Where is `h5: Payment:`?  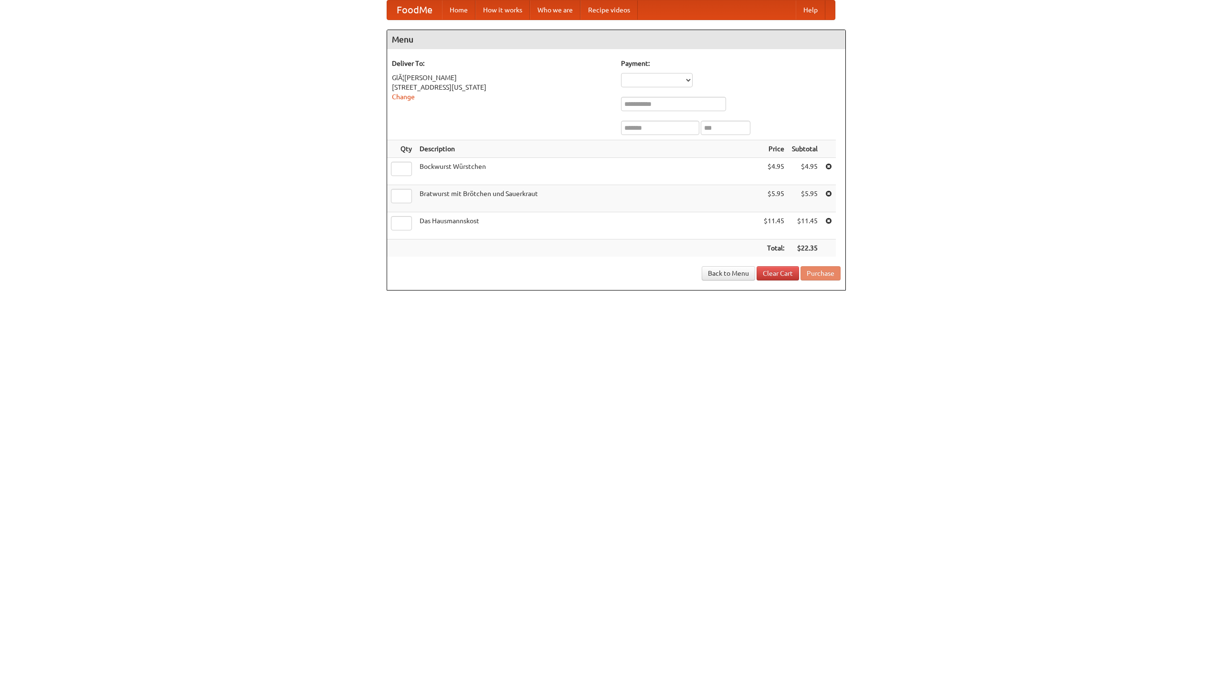
h5: Payment: is located at coordinates (731, 63).